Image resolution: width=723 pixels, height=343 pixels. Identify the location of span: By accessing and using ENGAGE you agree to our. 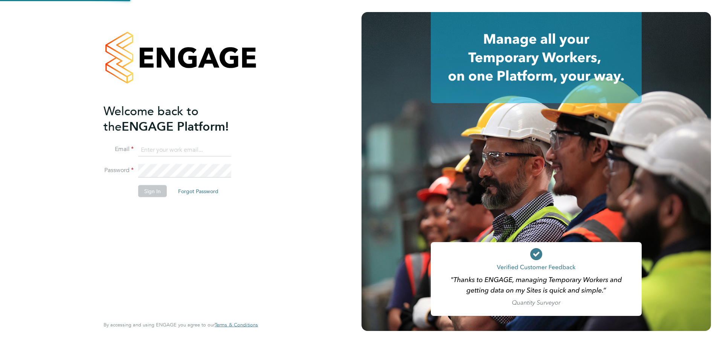
(181, 324).